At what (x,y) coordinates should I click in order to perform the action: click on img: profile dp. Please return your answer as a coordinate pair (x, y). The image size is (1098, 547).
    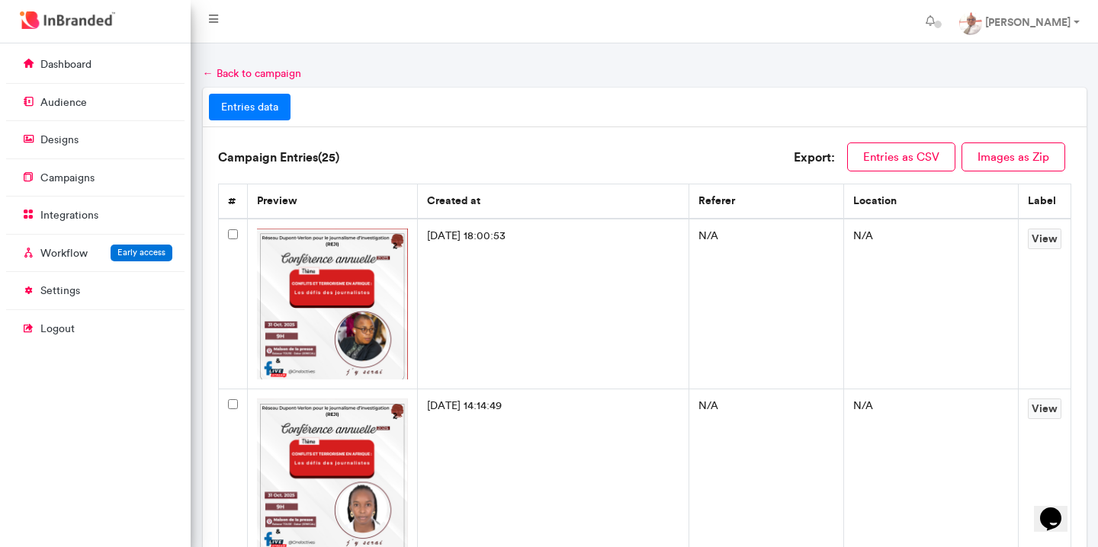
    Looking at the image, I should click on (970, 24).